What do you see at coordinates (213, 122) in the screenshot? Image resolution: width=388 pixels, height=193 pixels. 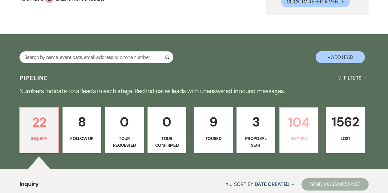 I see `p: 9` at bounding box center [213, 122].